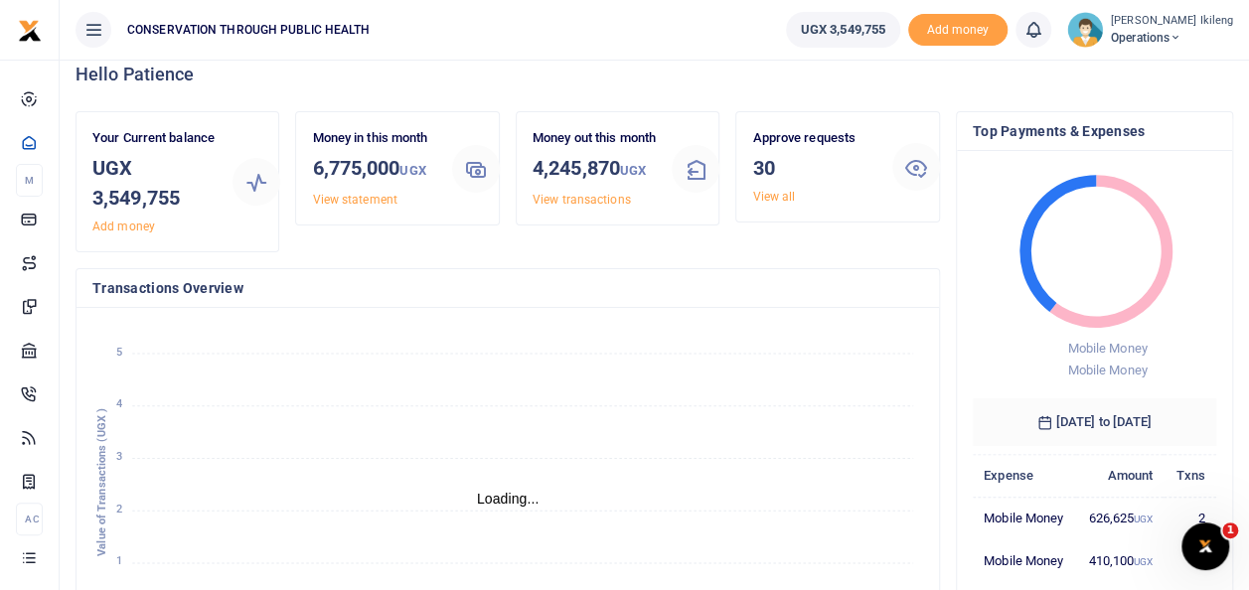 This screenshot has height=590, width=1249. I want to click on li: Ac, so click(29, 519).